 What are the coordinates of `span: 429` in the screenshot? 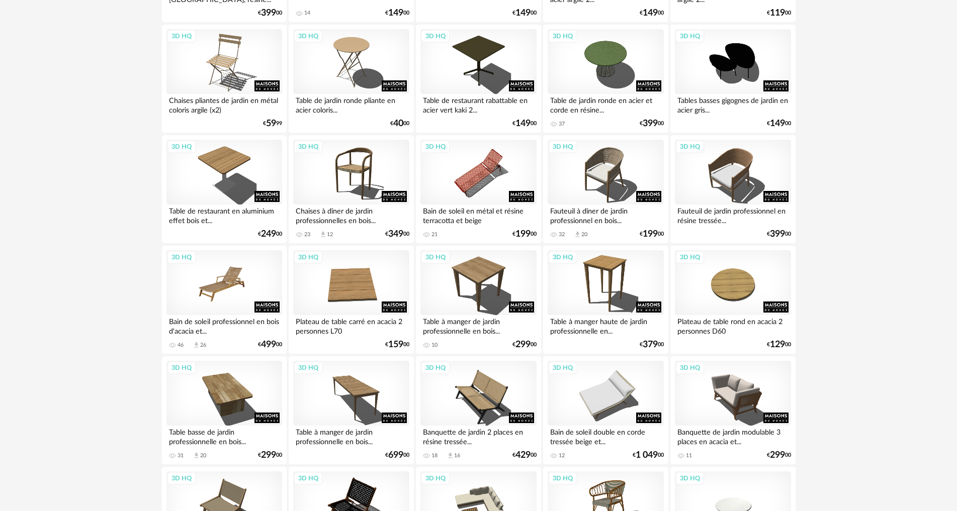 It's located at (523, 455).